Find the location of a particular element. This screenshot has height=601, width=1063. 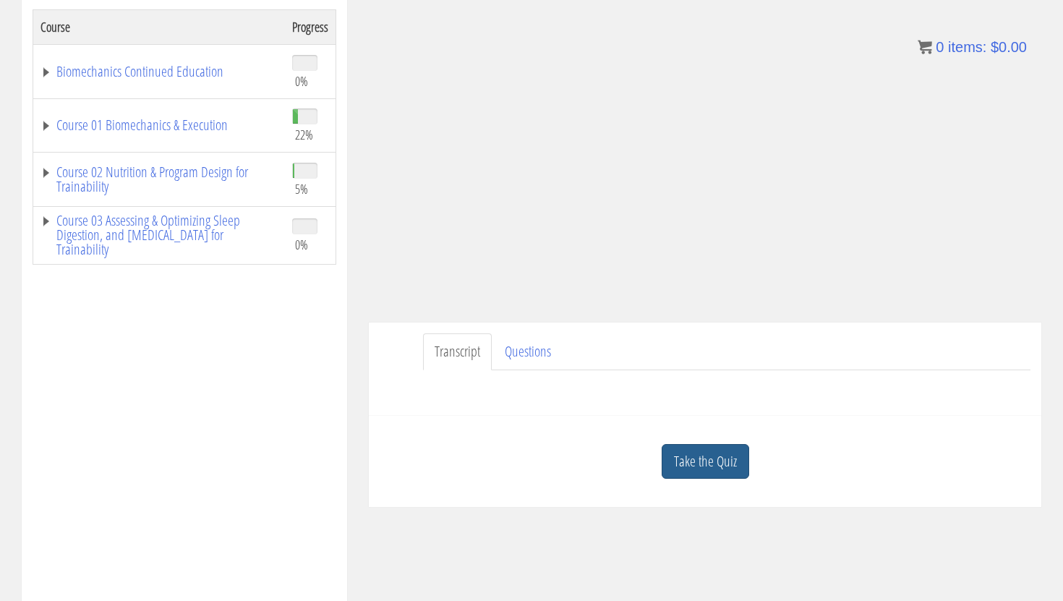

a: Take the Quiz is located at coordinates (705, 461).